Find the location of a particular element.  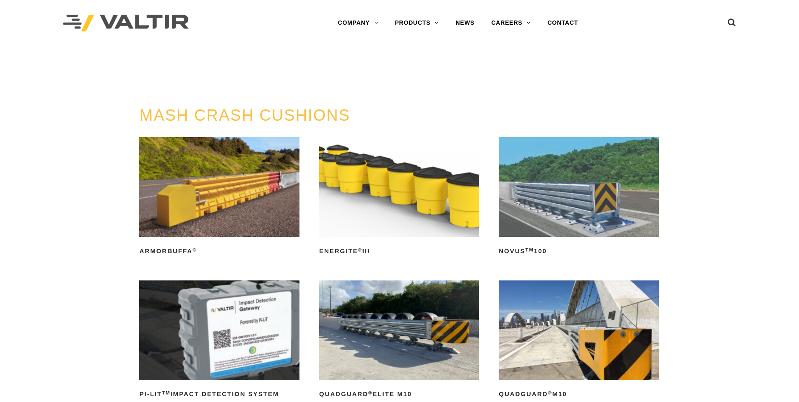

a: NEWS is located at coordinates (465, 23).